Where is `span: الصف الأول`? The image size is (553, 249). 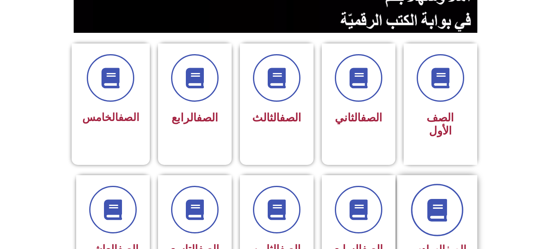
span: الصف الأول is located at coordinates (440, 124).